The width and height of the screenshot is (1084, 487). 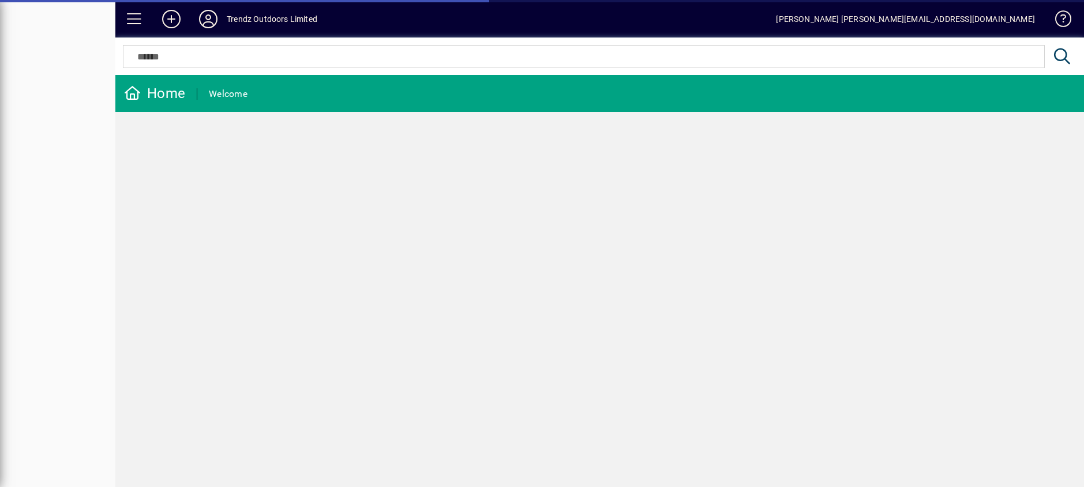 I want to click on button: Add, so click(x=171, y=19).